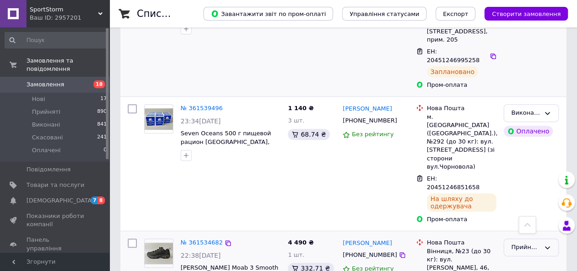  I want to click on button: Експорт, so click(456, 14).